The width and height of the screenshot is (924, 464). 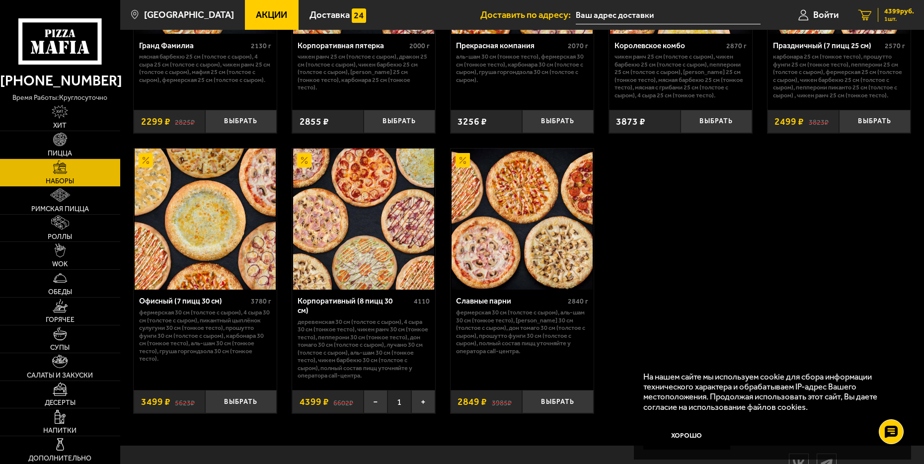 I want to click on div: Гранд Фамилиа, so click(x=194, y=46).